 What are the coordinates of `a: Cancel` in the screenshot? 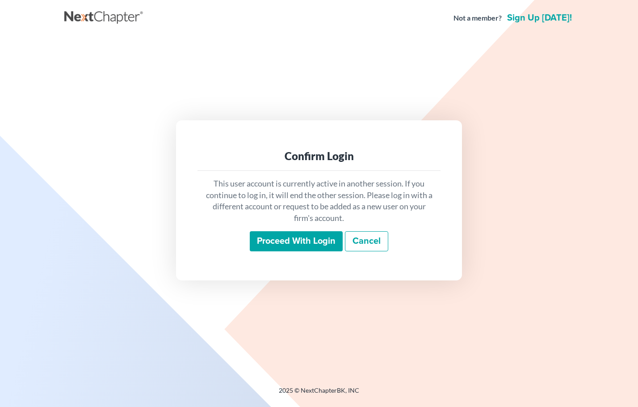 It's located at (367, 241).